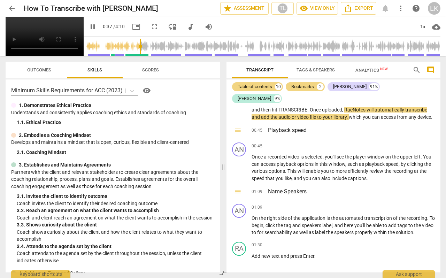 This screenshot has height=278, width=446. I want to click on span: or, so click(294, 117).